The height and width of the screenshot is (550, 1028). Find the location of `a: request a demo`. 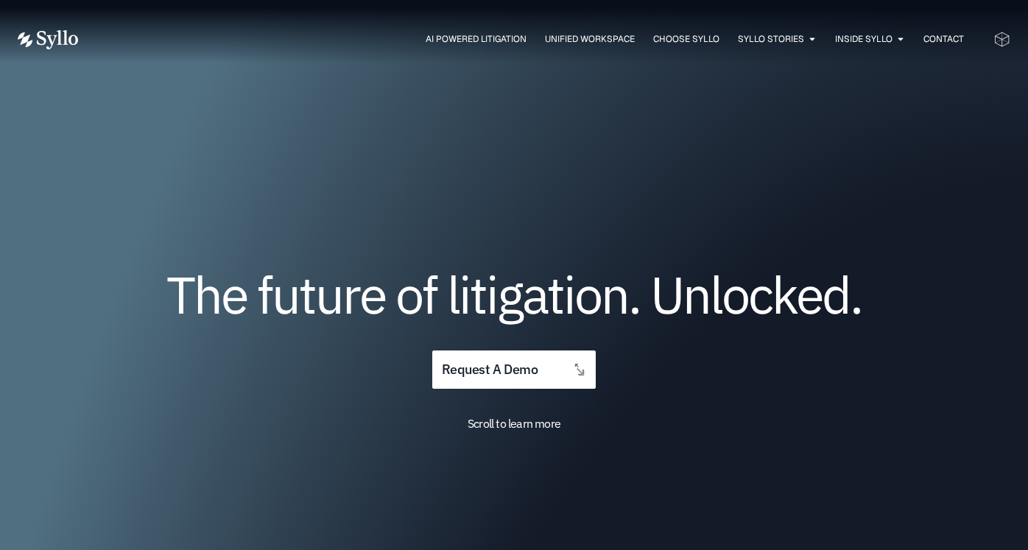

a: request a demo is located at coordinates (514, 370).